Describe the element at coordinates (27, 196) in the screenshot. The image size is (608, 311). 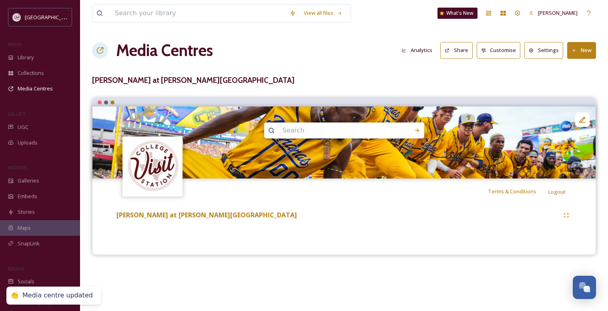
I see `span: Embeds` at that location.